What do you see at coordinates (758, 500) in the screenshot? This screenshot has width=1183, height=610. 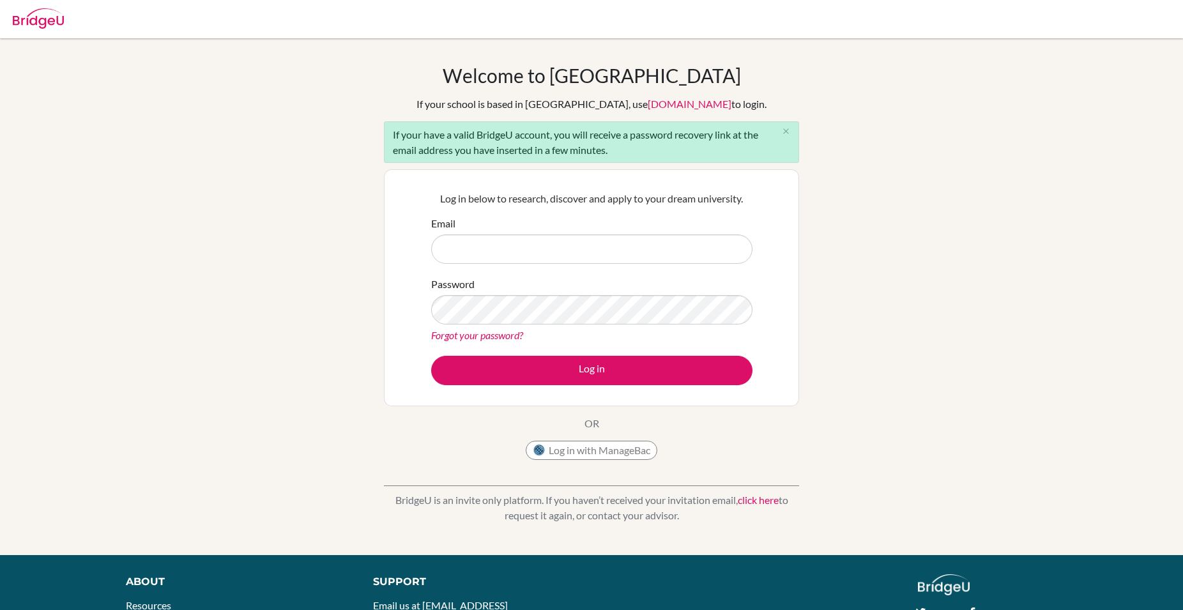 I see `a: click here` at bounding box center [758, 500].